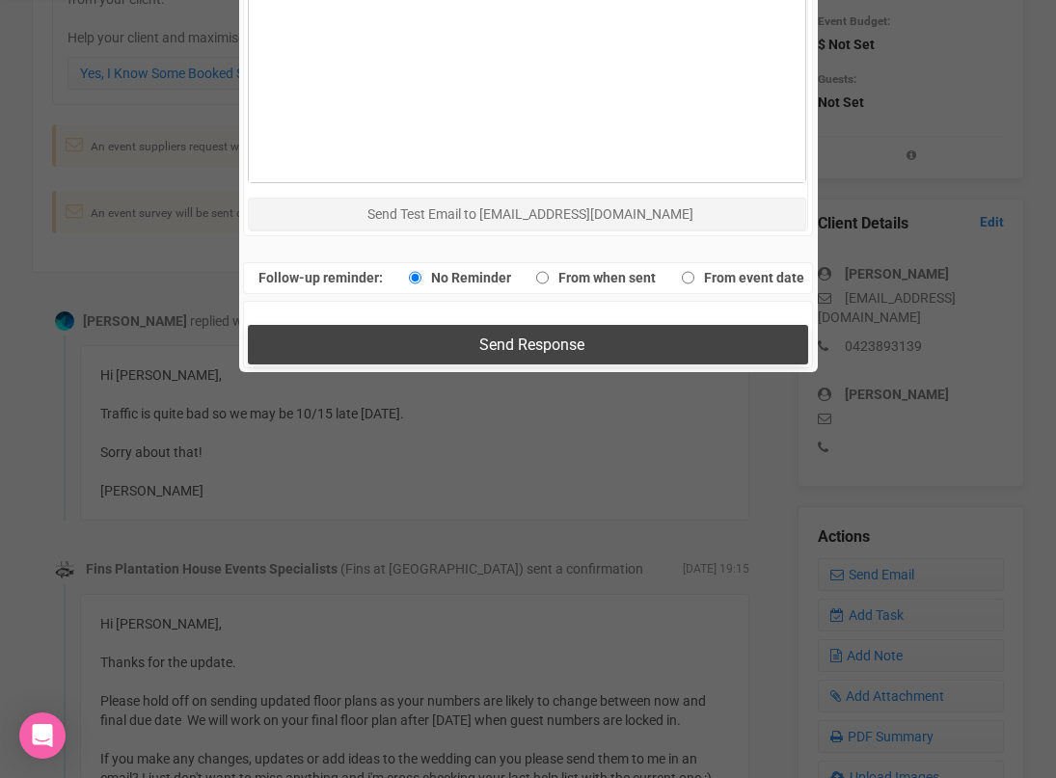 This screenshot has height=778, width=1056. What do you see at coordinates (42, 736) in the screenshot?
I see `div: Open Intercom Messenger` at bounding box center [42, 736].